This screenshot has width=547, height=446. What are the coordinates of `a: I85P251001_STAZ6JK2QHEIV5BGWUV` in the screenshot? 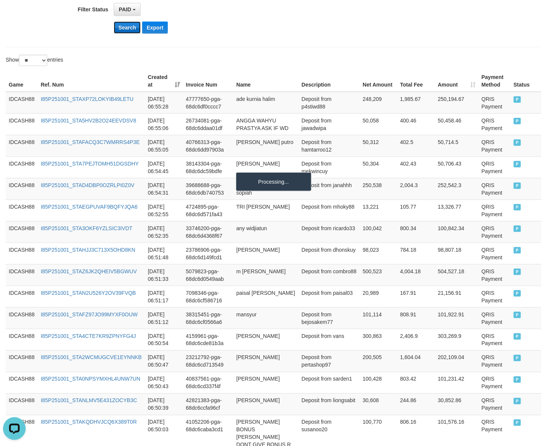 It's located at (89, 271).